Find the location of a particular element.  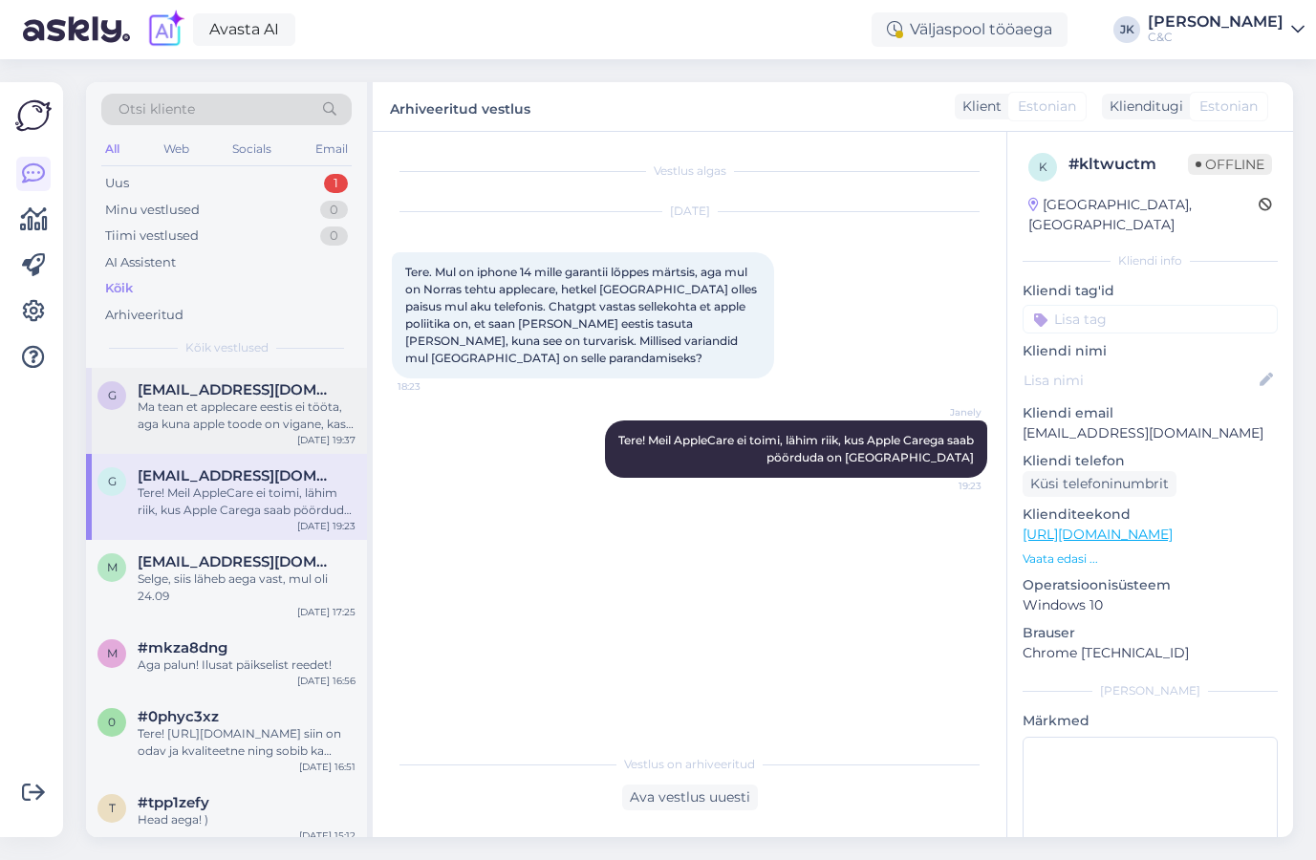

p: Brauser is located at coordinates (1150, 633).